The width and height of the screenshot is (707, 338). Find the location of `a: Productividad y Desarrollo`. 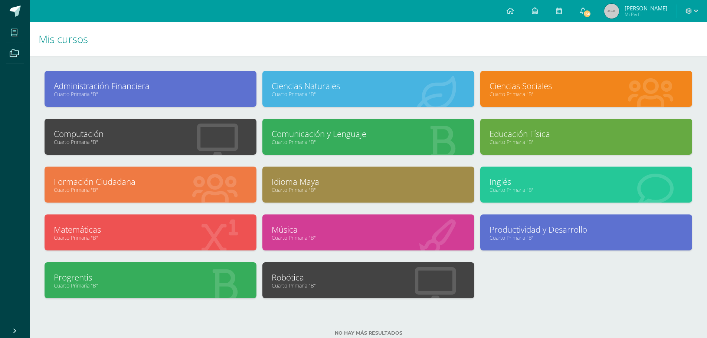

a: Productividad y Desarrollo is located at coordinates (586, 229).